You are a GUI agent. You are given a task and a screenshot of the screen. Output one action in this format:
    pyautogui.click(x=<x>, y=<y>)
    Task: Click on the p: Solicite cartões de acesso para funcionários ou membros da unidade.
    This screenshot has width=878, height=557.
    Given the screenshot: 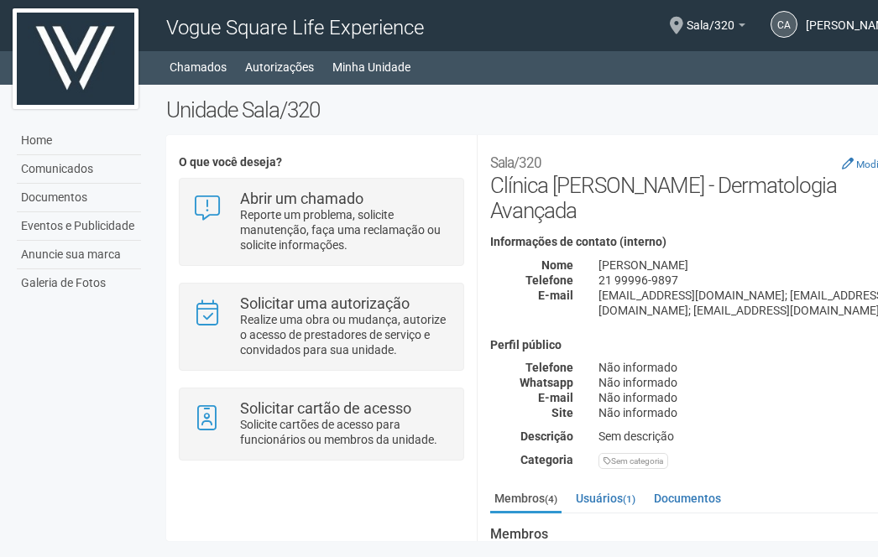 What is the action you would take?
    pyautogui.click(x=345, y=432)
    